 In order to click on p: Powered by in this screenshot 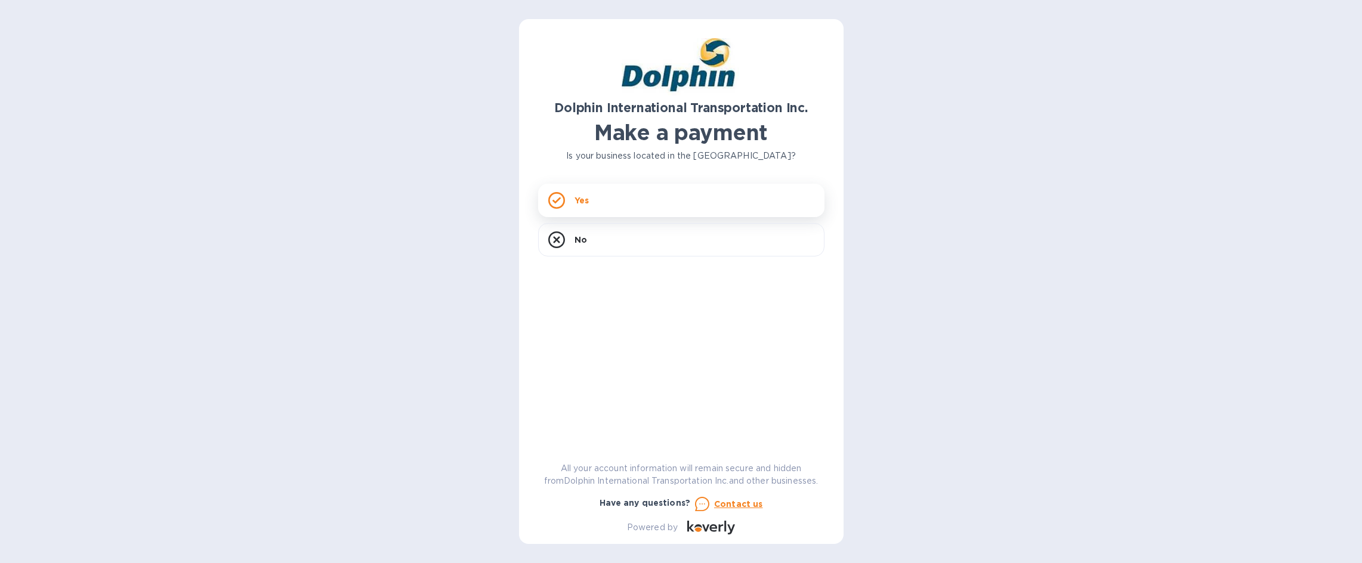, I will do `click(652, 527)`.